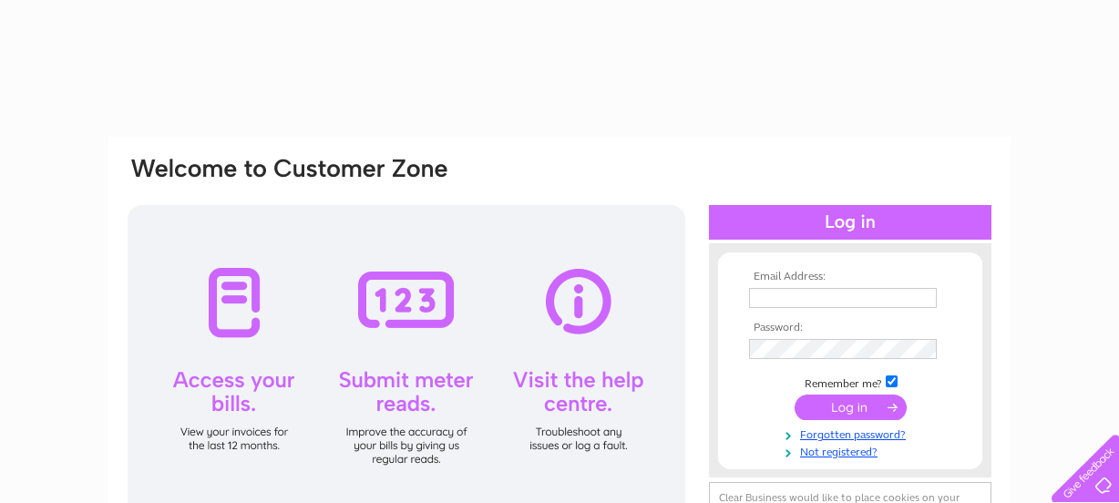  I want to click on th: Password:, so click(850, 328).